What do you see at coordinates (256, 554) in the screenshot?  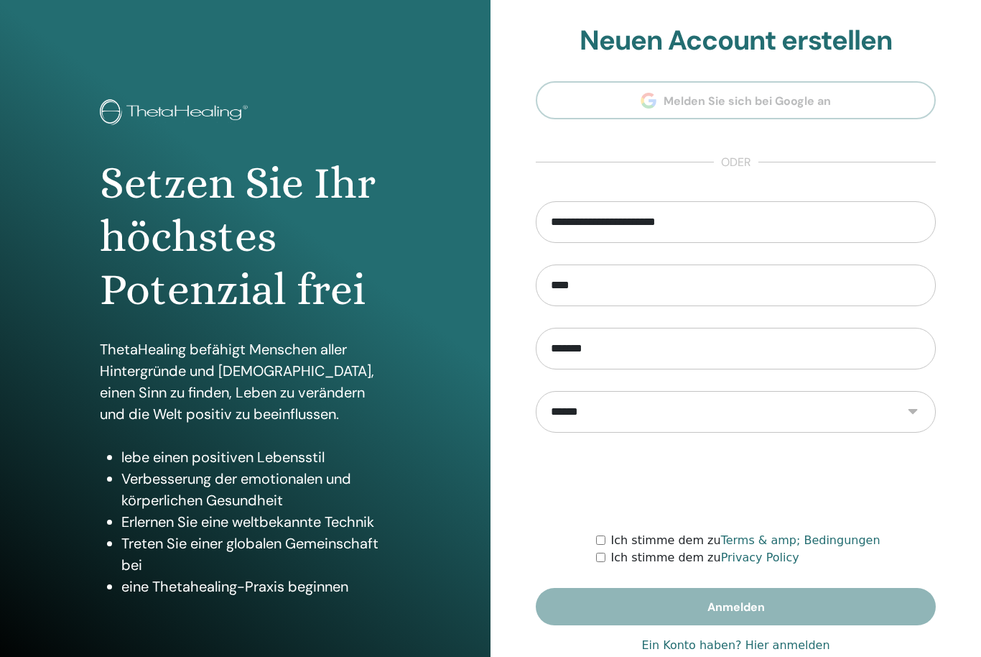 I see `li: Treten Sie einer globalen Gemeinschaft bei` at bounding box center [256, 554].